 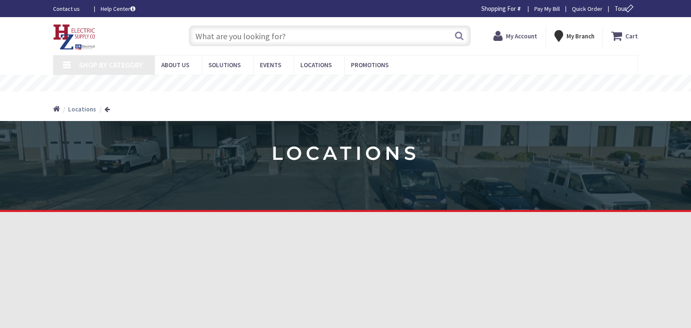 I want to click on span: About Us, so click(x=175, y=65).